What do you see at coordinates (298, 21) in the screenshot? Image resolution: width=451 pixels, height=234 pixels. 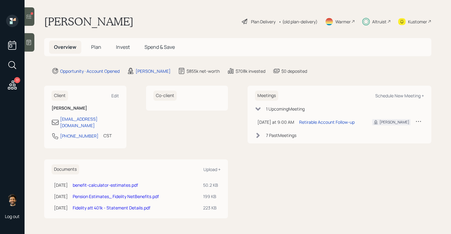 I see `div: • (old plan-delivery)` at bounding box center [298, 21].